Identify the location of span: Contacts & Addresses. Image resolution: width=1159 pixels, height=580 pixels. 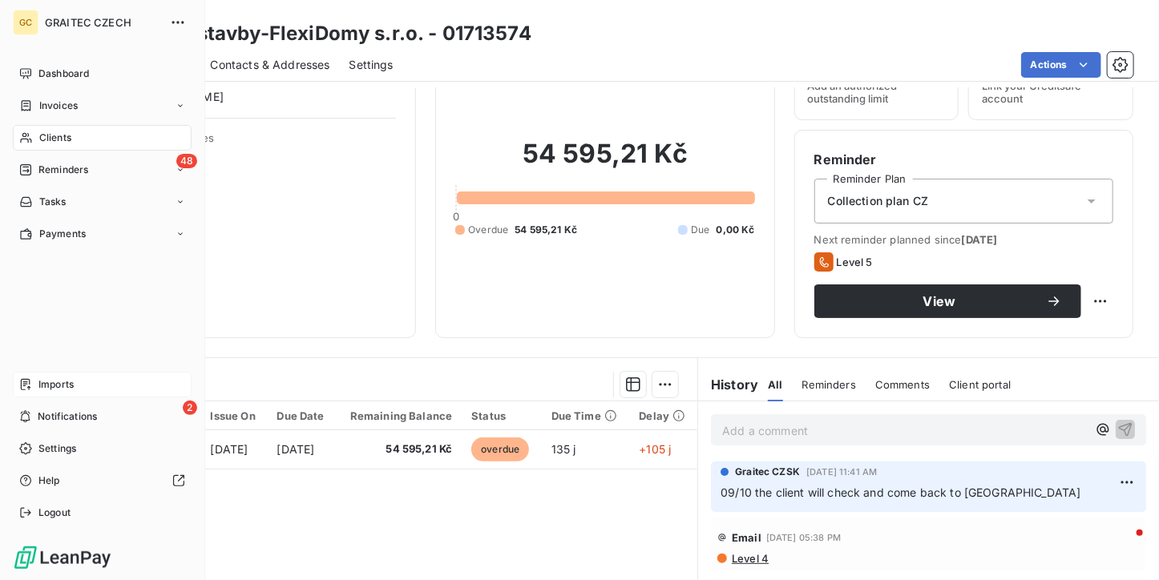
(270, 65).